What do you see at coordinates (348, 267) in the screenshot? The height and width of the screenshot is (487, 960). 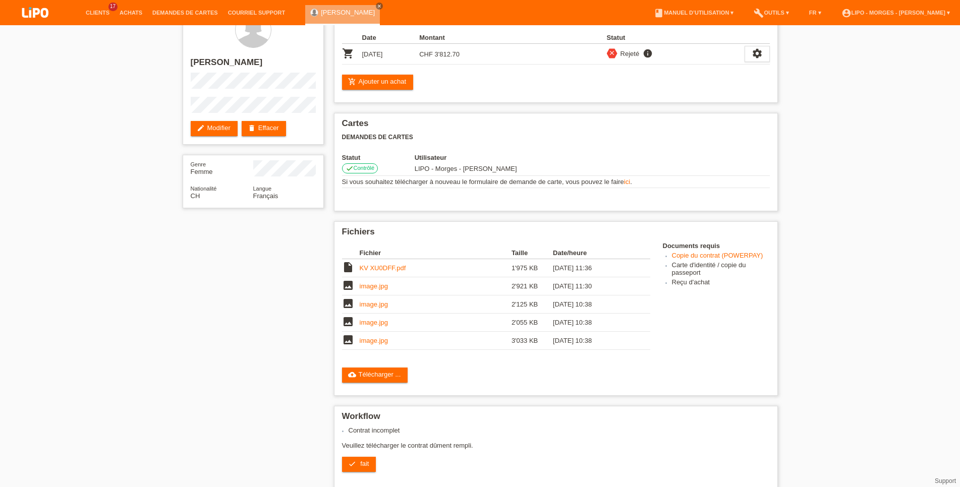 I see `i: insert_drive_file` at bounding box center [348, 267].